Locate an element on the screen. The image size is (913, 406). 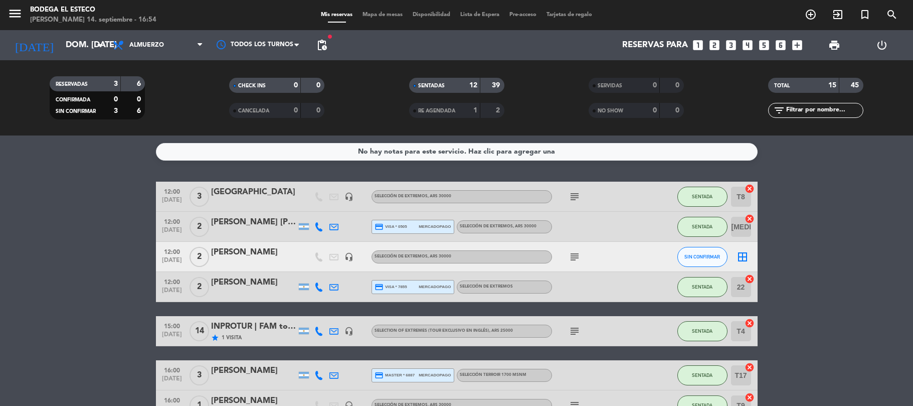
strong: 12 is located at coordinates (474, 85).